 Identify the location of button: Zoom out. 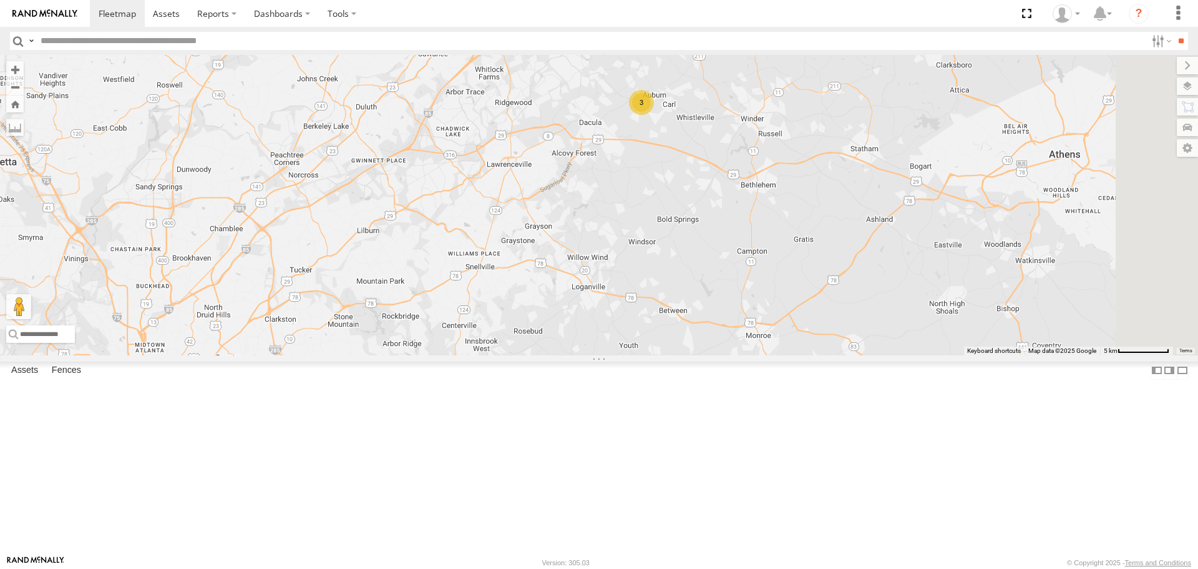
(15, 87).